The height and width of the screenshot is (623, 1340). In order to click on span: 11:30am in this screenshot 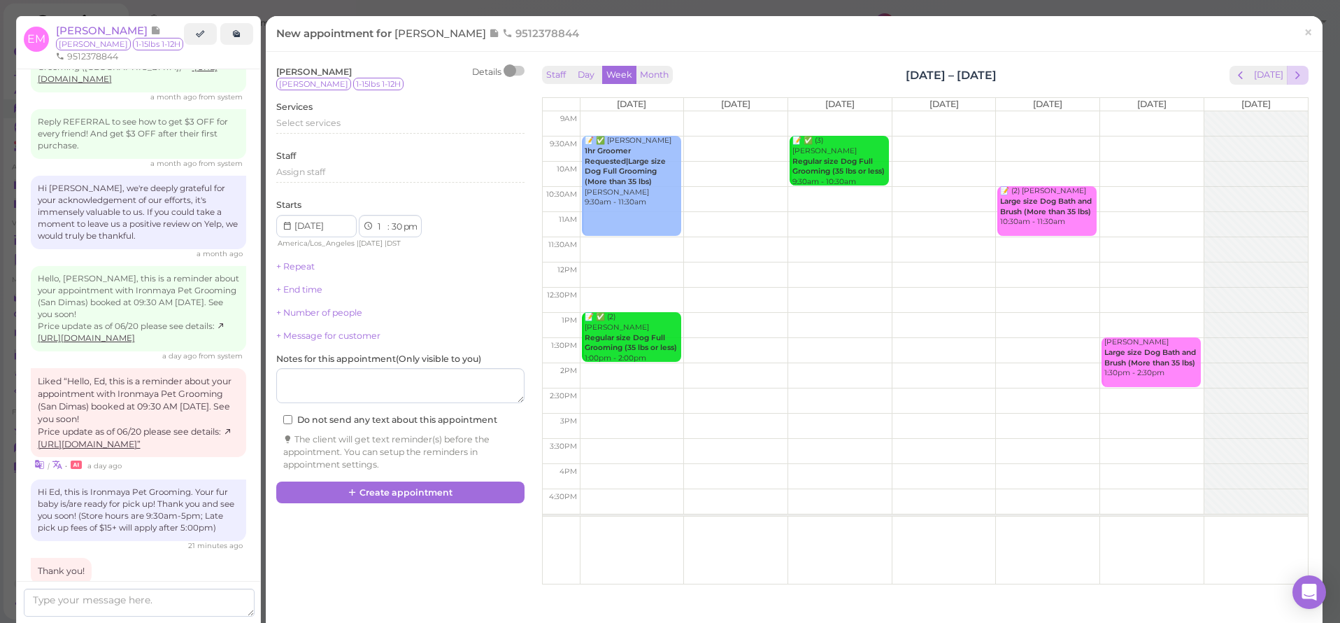, I will do `click(562, 244)`.